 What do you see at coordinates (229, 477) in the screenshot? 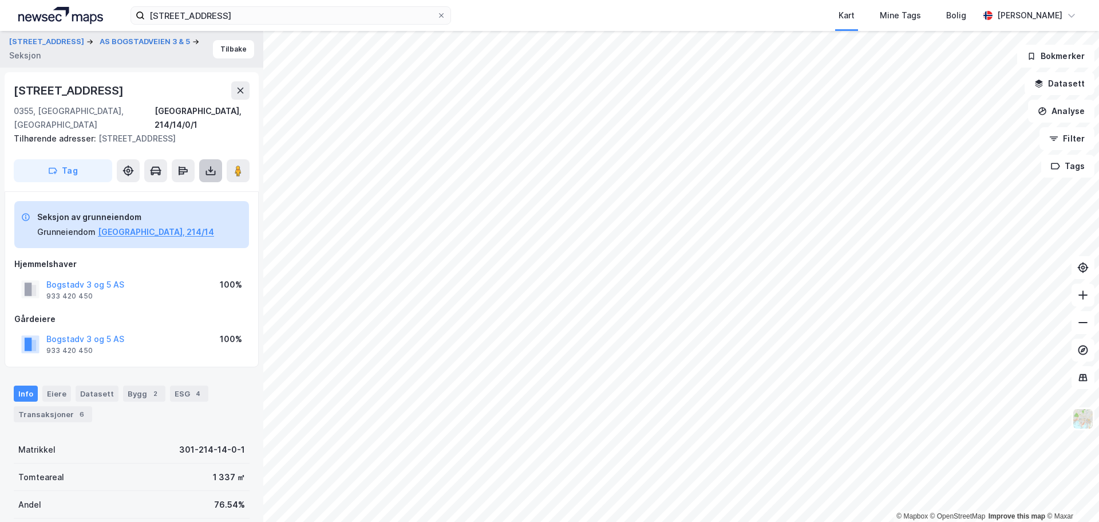
I see `div: 1 337 ㎡` at bounding box center [229, 477].